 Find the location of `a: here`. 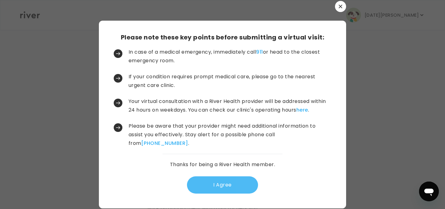

a: here is located at coordinates (302, 110).